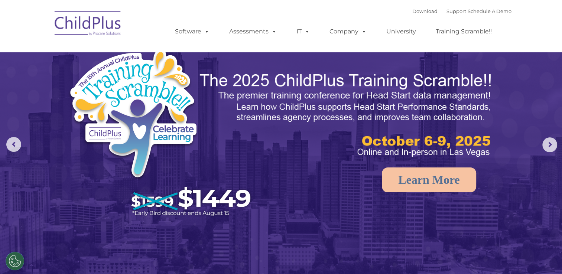  I want to click on a: IT, so click(303, 32).